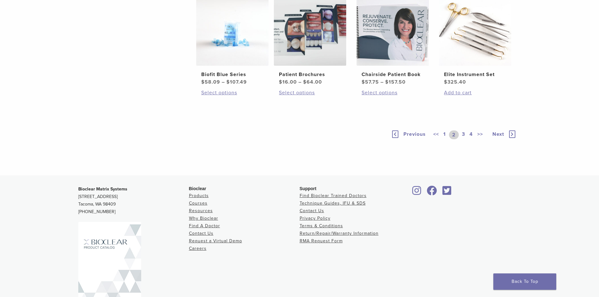 The height and width of the screenshot is (297, 599). I want to click on strong: Bioclear Matrix Systems, so click(103, 189).